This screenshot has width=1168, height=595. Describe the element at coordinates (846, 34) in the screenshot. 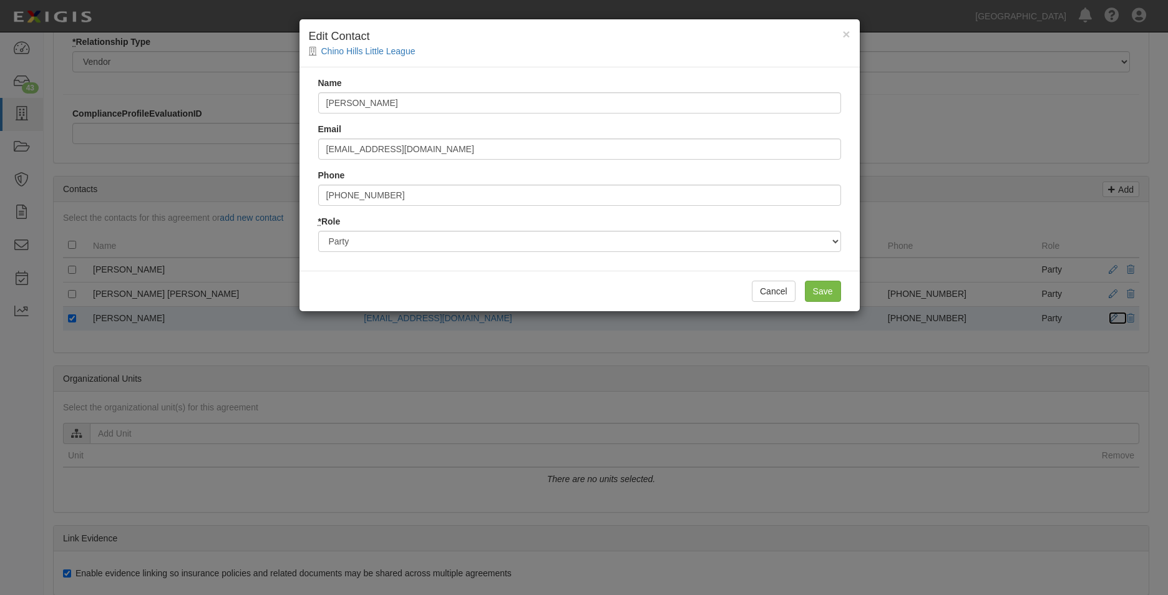

I see `button: Close` at that location.